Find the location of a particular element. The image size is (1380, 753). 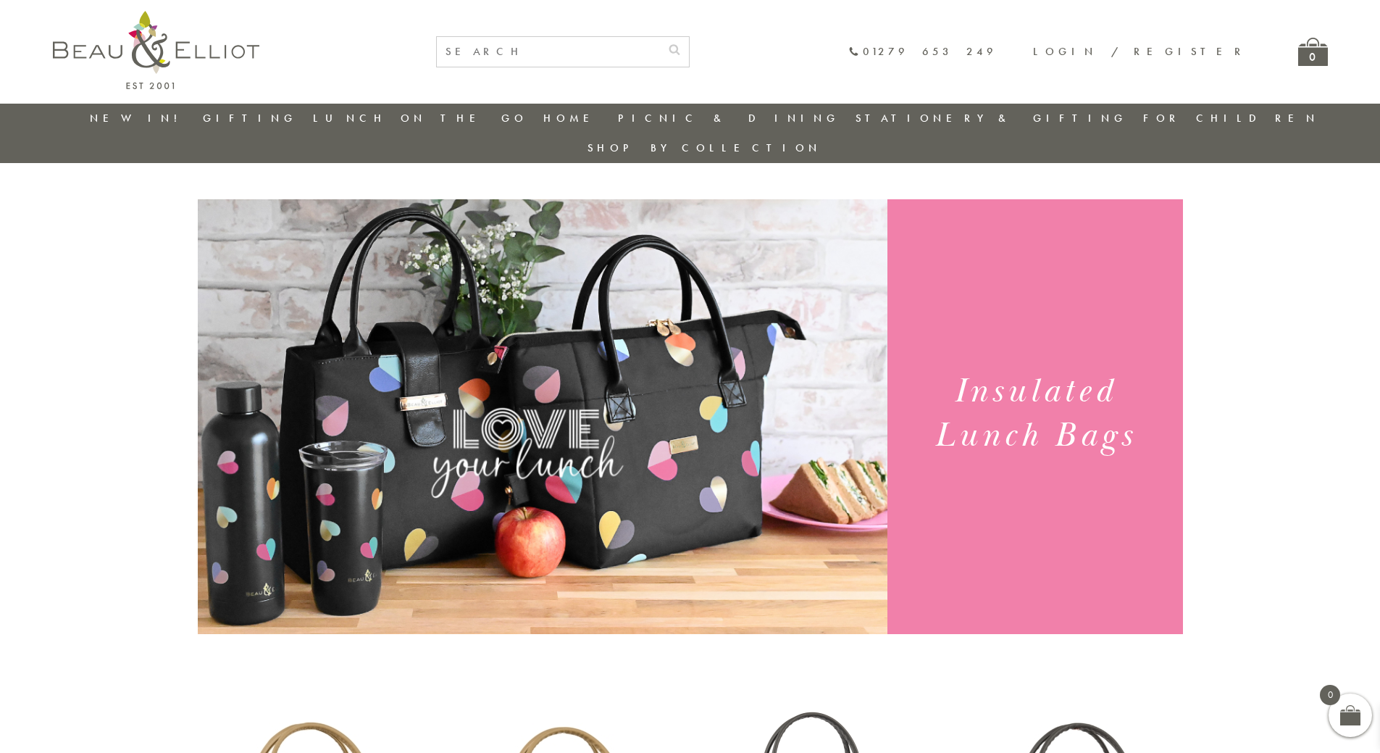

div: 0 is located at coordinates (1313, 51).